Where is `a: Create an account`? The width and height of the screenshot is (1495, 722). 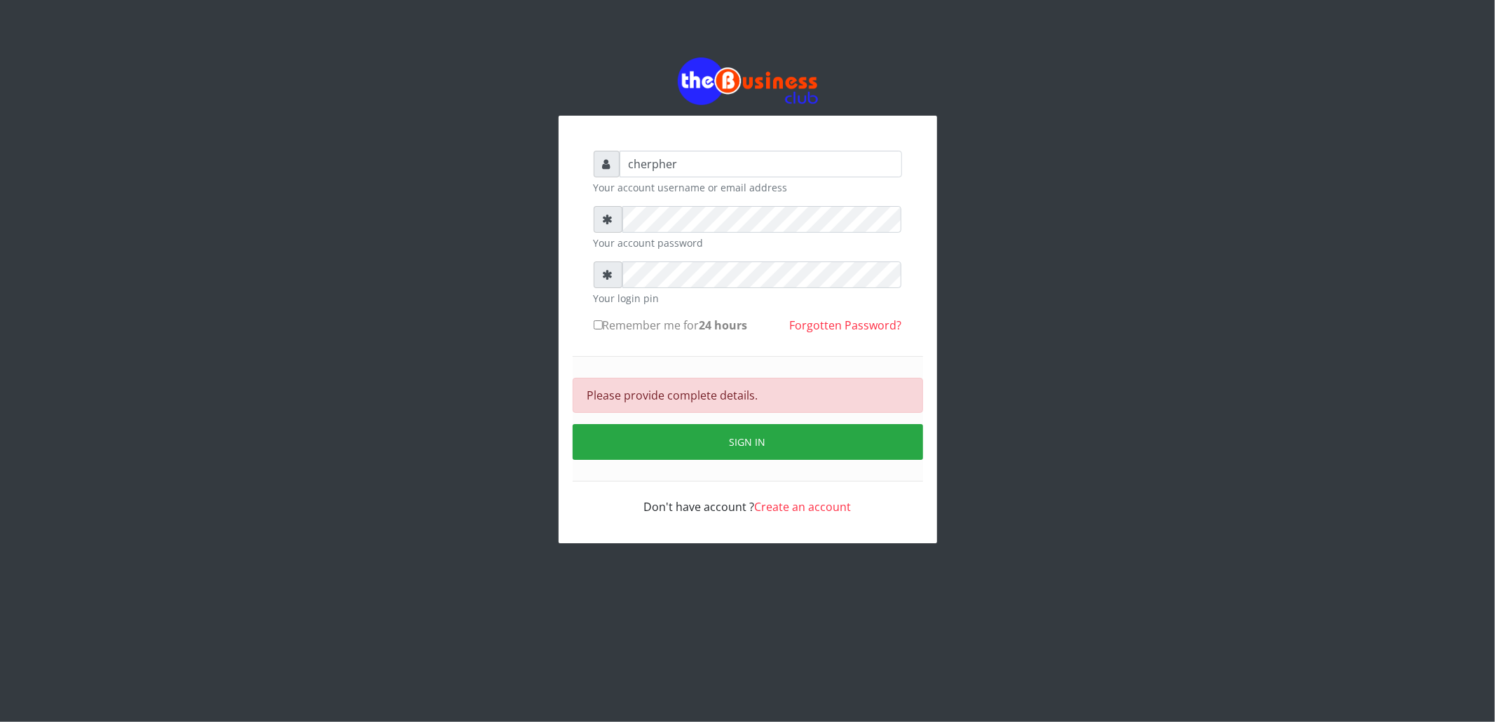 a: Create an account is located at coordinates (803, 507).